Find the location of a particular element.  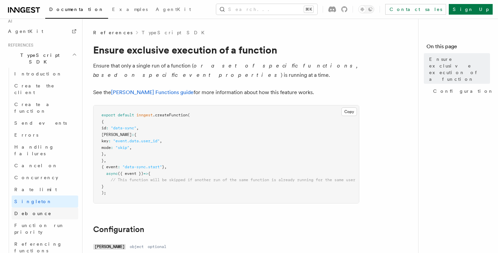

span: default is located at coordinates (126, 115).